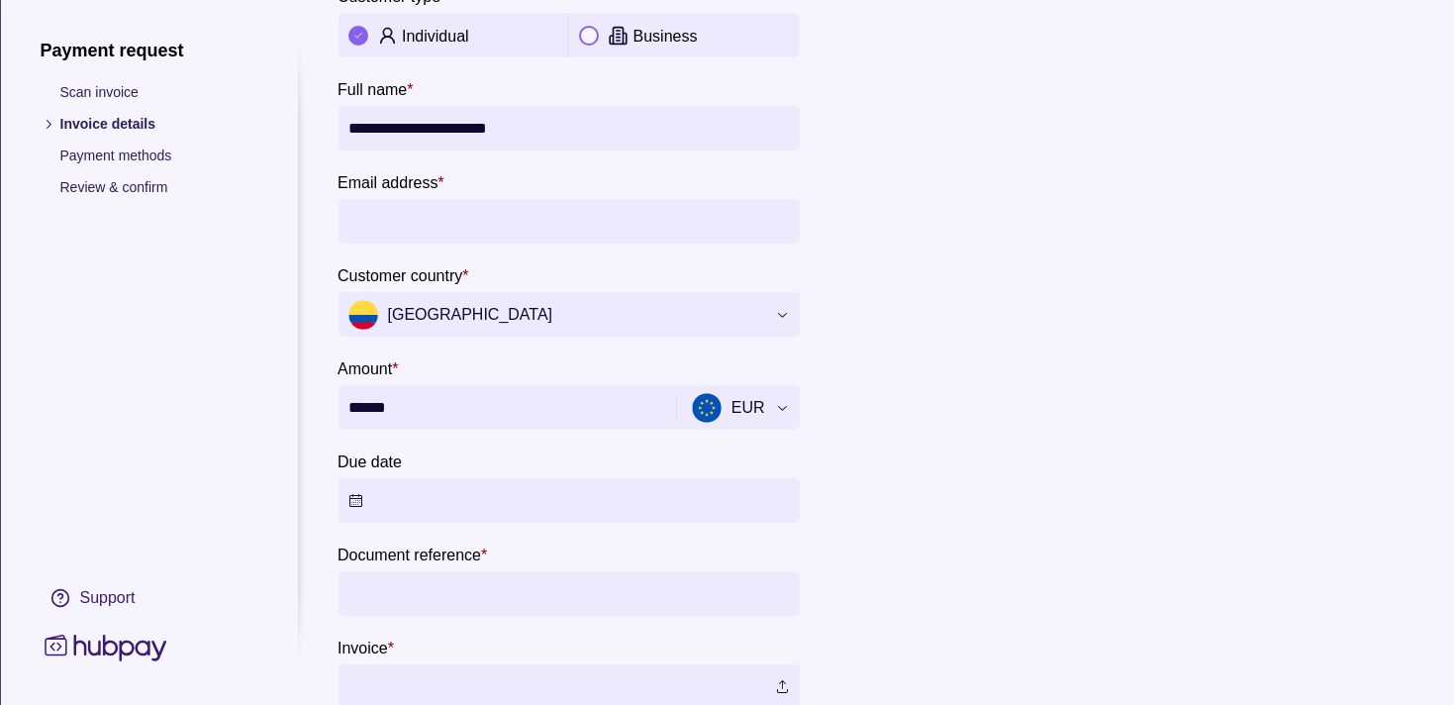 Image resolution: width=1454 pixels, height=705 pixels. Describe the element at coordinates (436, 36) in the screenshot. I see `p: Individual` at that location.